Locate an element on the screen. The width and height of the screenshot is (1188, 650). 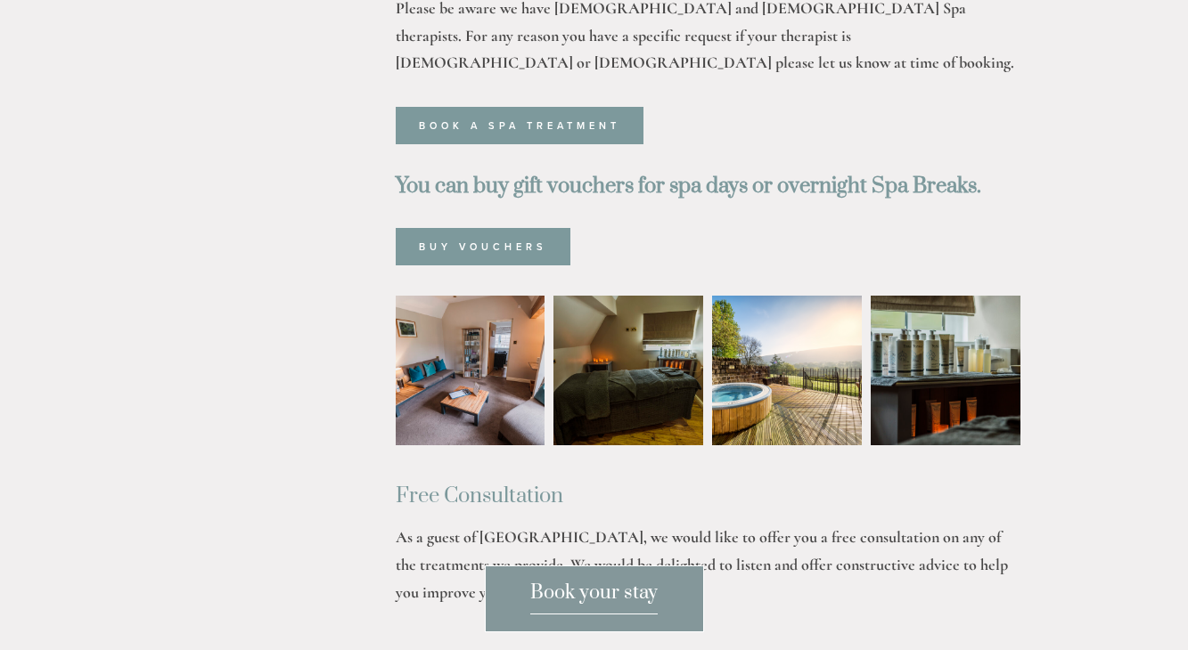
a: Buy Vouchers is located at coordinates (483, 247).